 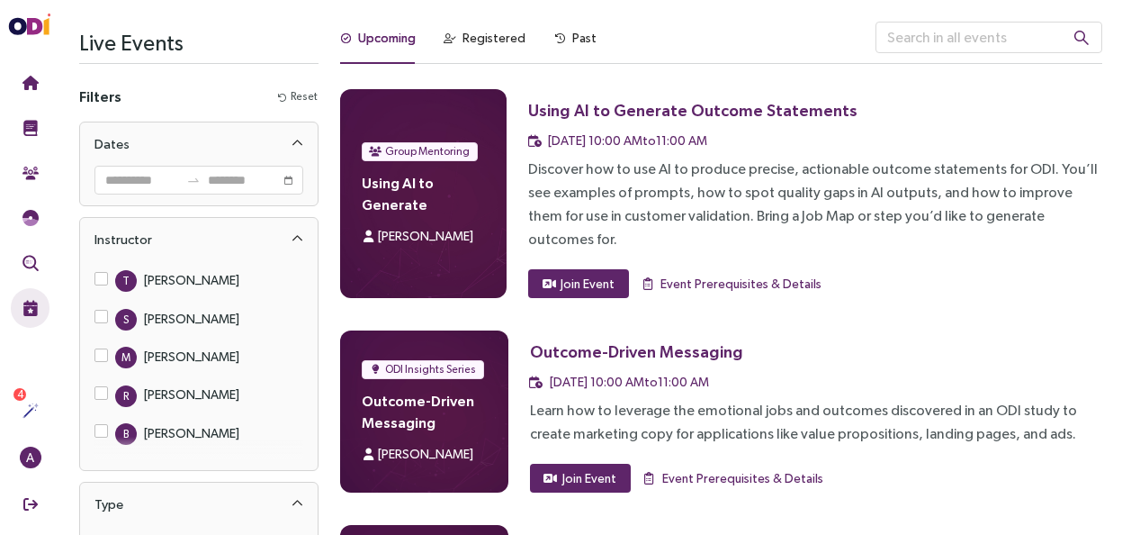 I want to click on span: R, so click(x=126, y=396).